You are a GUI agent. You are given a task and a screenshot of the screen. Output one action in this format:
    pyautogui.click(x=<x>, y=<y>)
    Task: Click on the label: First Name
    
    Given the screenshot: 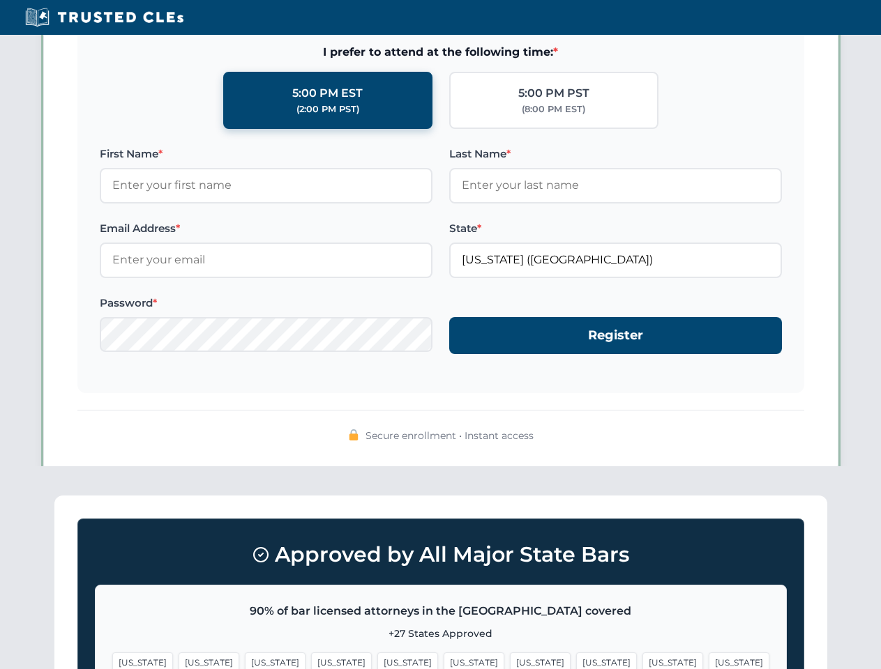 What is the action you would take?
    pyautogui.click(x=266, y=154)
    